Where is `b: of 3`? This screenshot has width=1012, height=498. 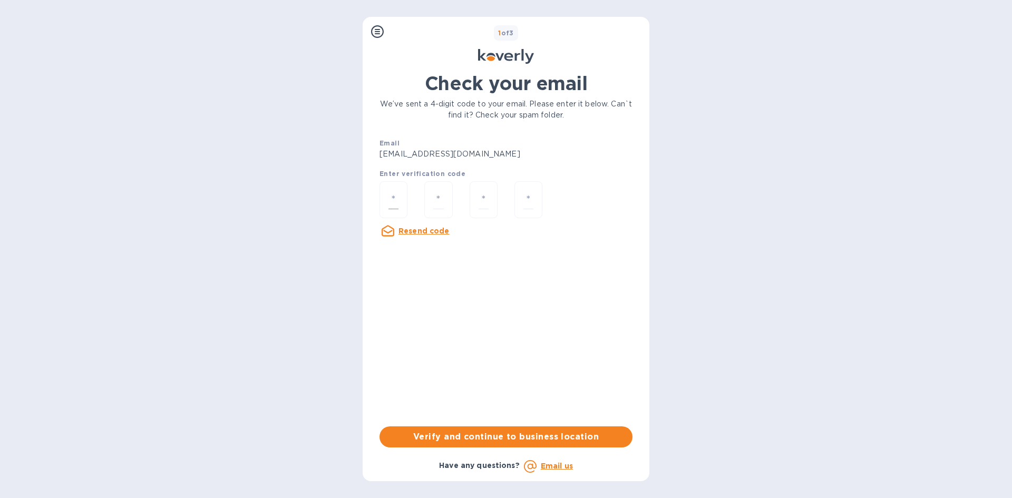 b: of 3 is located at coordinates (506, 33).